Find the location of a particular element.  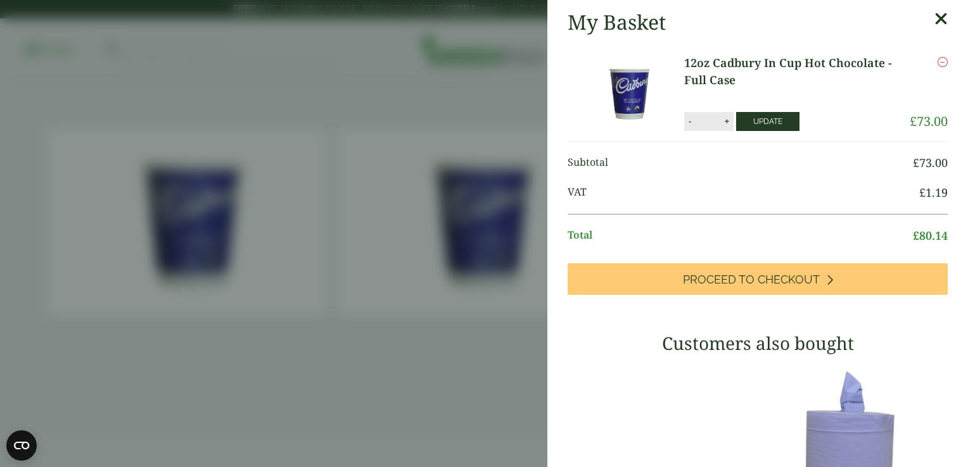

bdi: 80.14 is located at coordinates (930, 236).